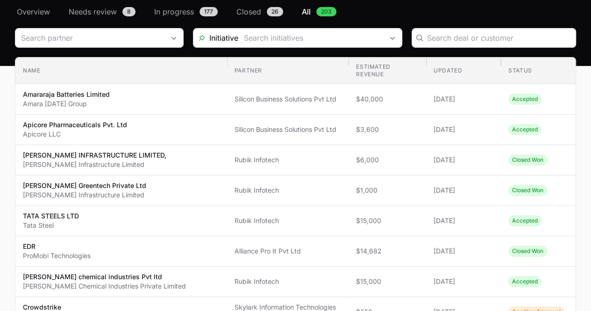  I want to click on nav: Deals navigation, so click(295, 12).